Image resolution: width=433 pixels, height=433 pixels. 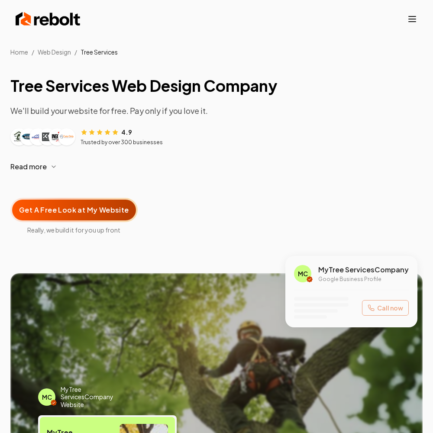 I want to click on button: Toggle mobile menu, so click(x=412, y=19).